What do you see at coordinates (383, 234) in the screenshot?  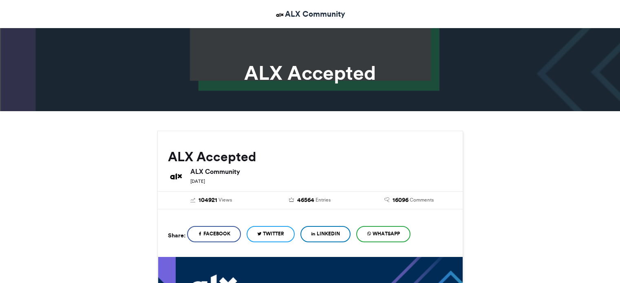 I see `a: WhatsApp` at bounding box center [383, 234].